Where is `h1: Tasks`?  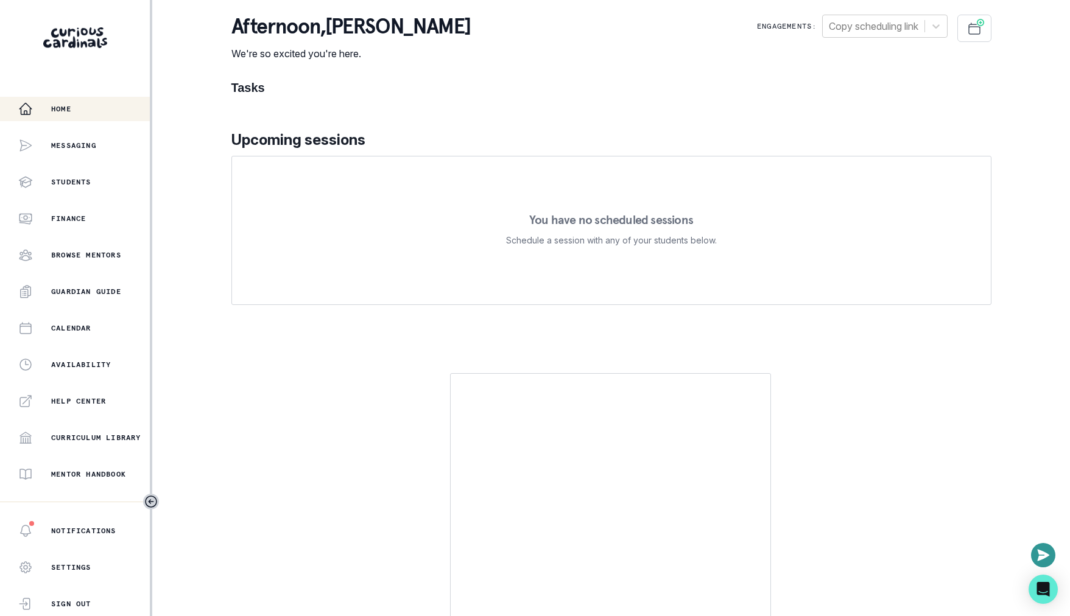
h1: Tasks is located at coordinates (612, 88).